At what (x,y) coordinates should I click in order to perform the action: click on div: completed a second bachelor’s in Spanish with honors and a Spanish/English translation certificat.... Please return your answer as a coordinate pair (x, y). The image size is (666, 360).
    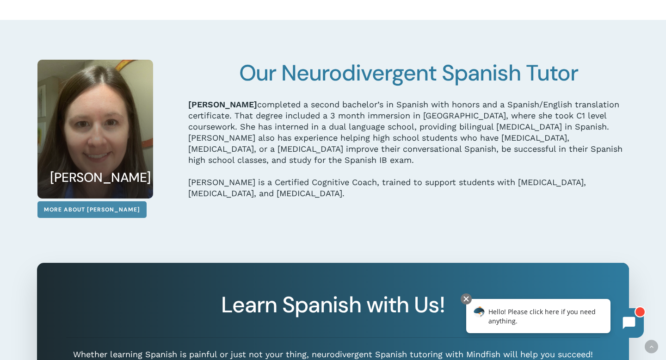
    Looking at the image, I should click on (408, 132).